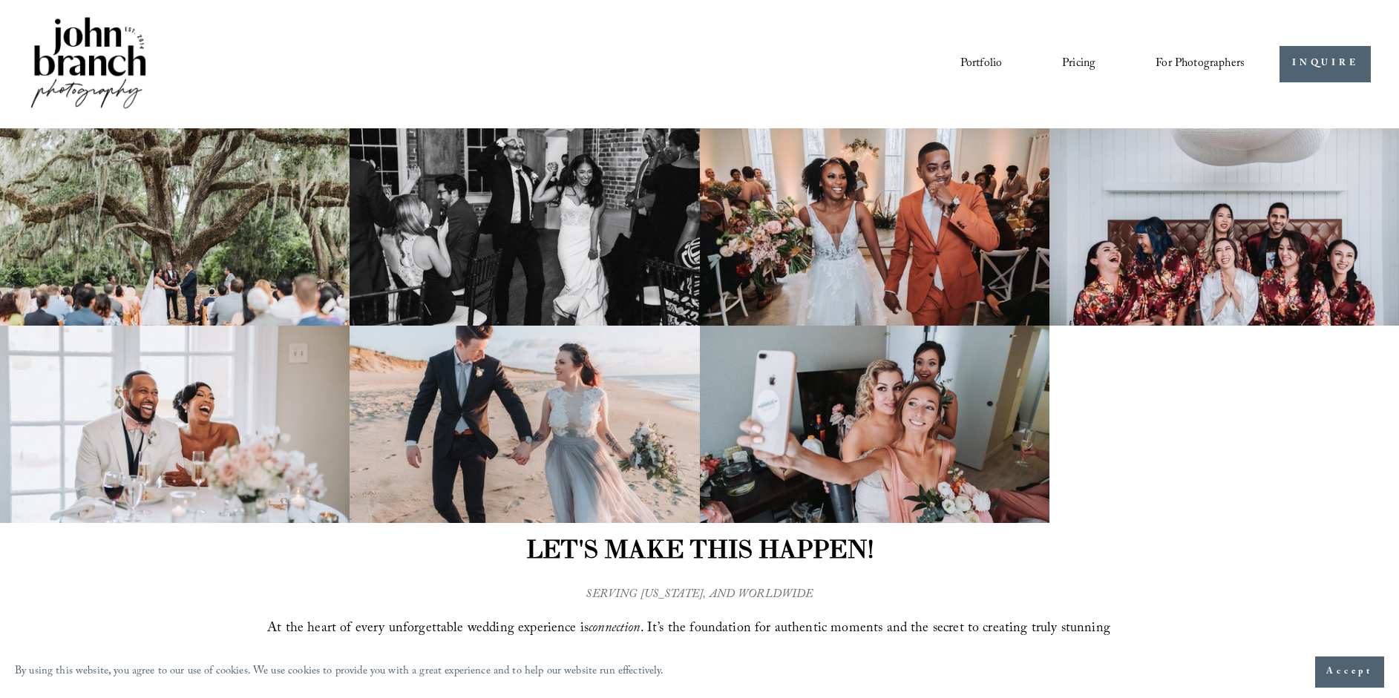  What do you see at coordinates (1200, 64) in the screenshot?
I see `span: For Photographers` at bounding box center [1200, 64].